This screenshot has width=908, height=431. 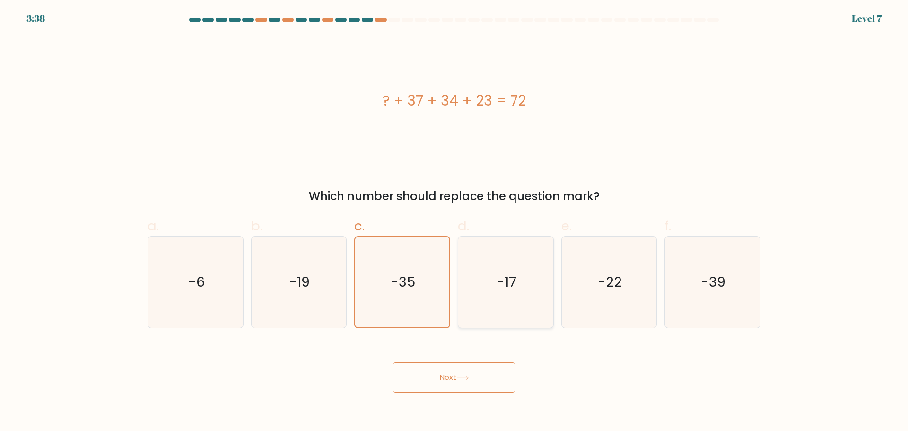 I want to click on text: -35, so click(x=403, y=282).